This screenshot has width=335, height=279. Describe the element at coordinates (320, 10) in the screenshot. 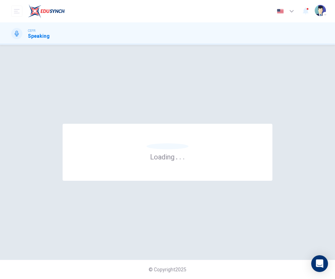

I see `button: Profile picture` at that location.